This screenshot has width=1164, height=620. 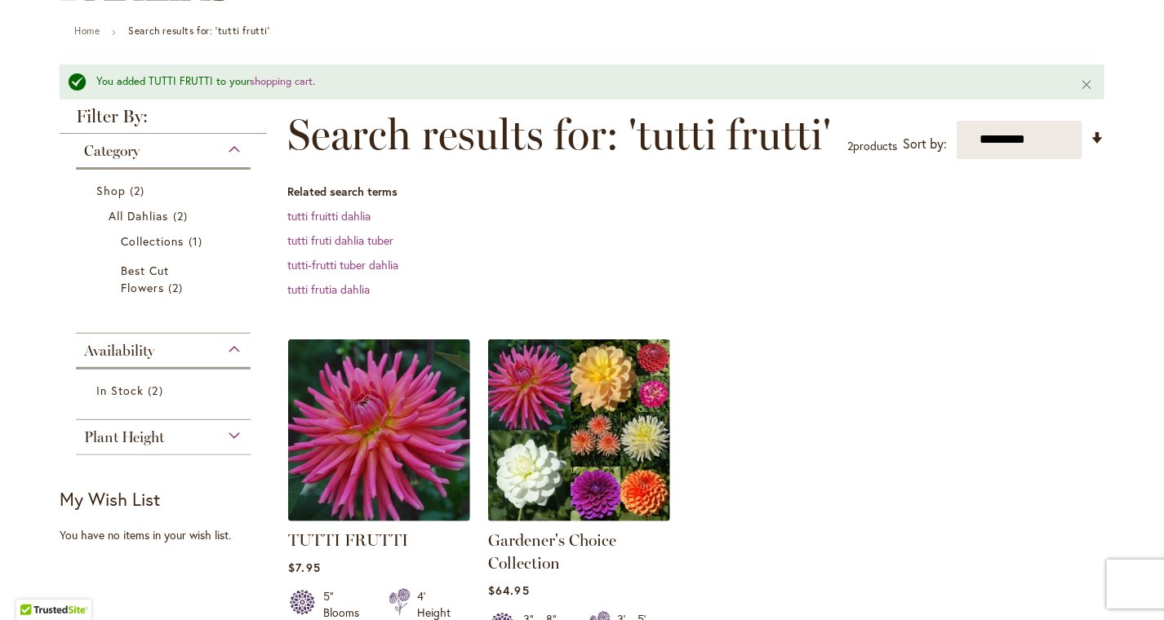 What do you see at coordinates (340, 240) in the screenshot?
I see `a: tutti fruti dahlia tuber` at bounding box center [340, 240].